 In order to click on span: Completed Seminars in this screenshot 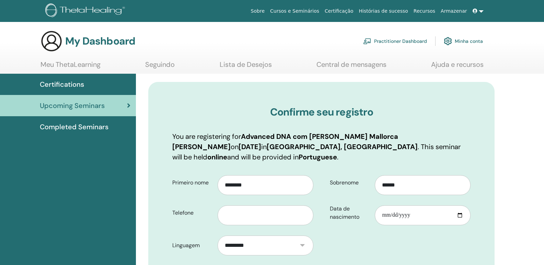, I will do `click(74, 127)`.